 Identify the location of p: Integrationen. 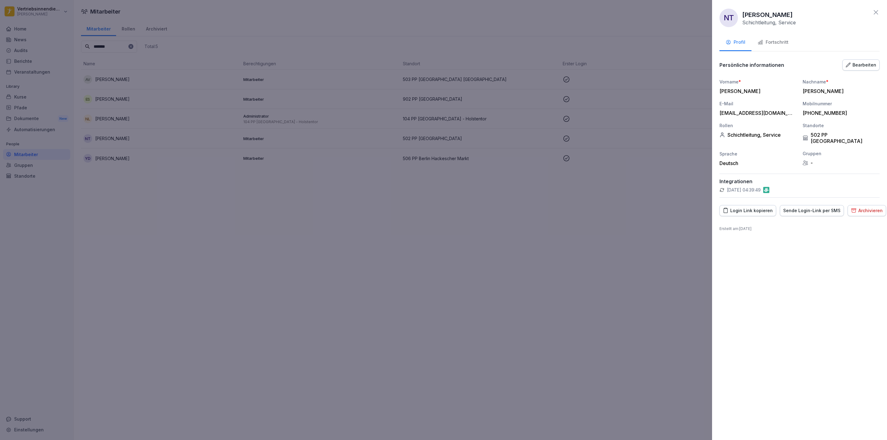
(800, 181).